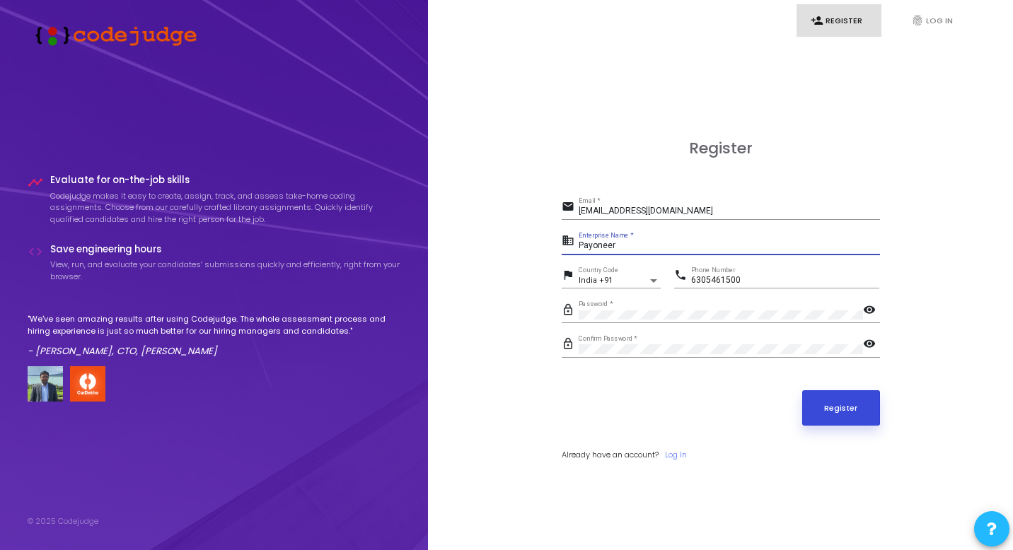 This screenshot has height=550, width=1013. Describe the element at coordinates (729, 211) in the screenshot. I see `input: Email` at that location.